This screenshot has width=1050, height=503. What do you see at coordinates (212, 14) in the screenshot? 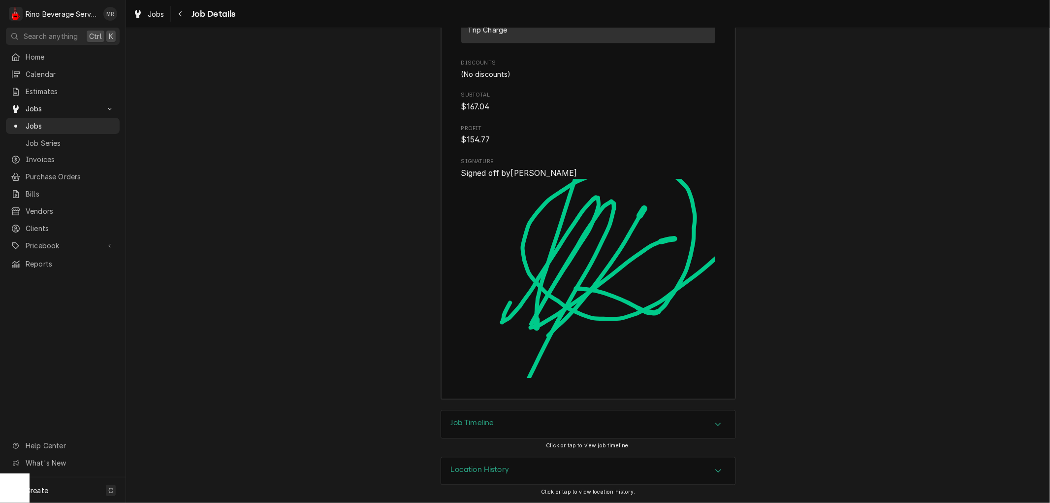
I see `span: Job Details` at bounding box center [212, 14].